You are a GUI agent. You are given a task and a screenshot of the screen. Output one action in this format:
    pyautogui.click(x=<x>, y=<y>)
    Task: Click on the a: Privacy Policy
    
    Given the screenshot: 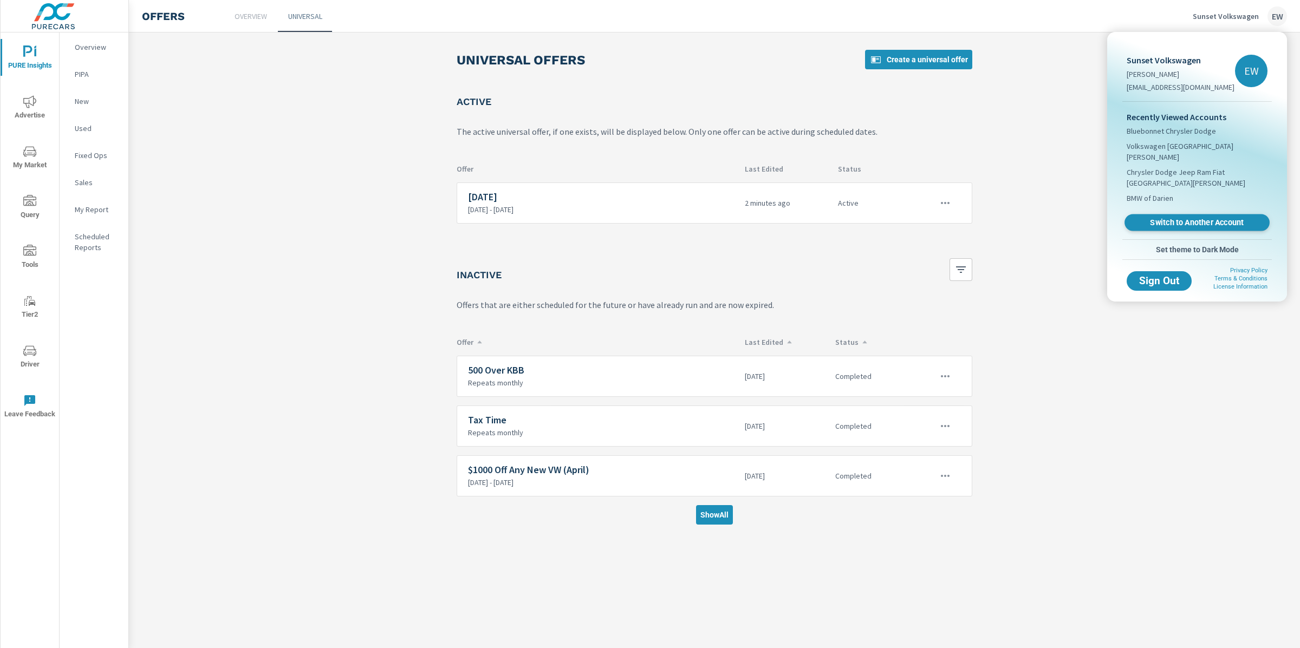 What is the action you would take?
    pyautogui.click(x=1248, y=270)
    